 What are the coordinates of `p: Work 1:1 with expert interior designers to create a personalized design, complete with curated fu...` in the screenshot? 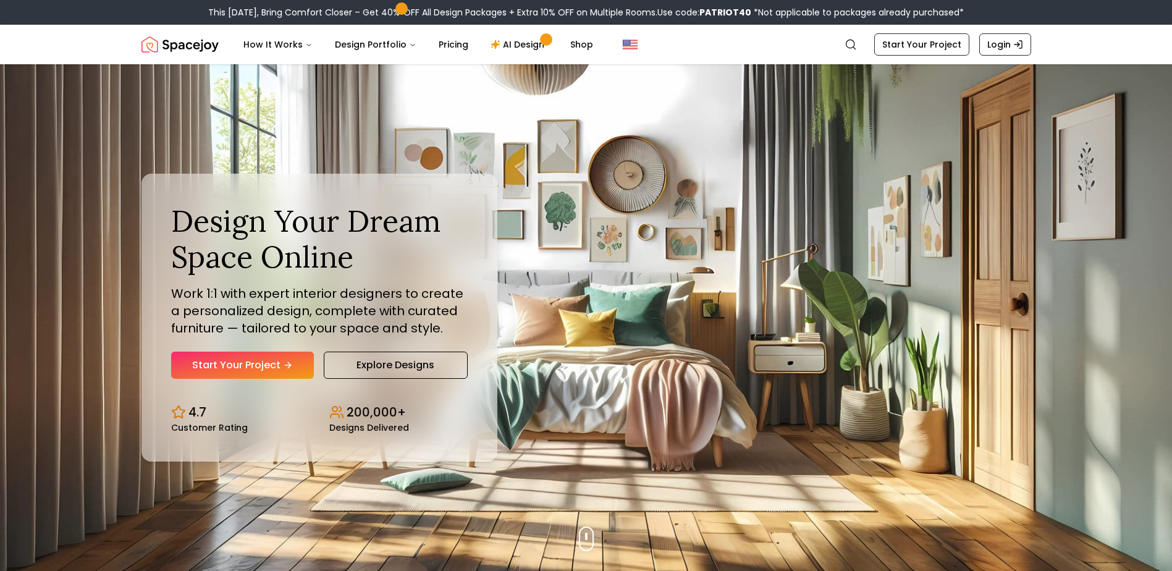 It's located at (319, 311).